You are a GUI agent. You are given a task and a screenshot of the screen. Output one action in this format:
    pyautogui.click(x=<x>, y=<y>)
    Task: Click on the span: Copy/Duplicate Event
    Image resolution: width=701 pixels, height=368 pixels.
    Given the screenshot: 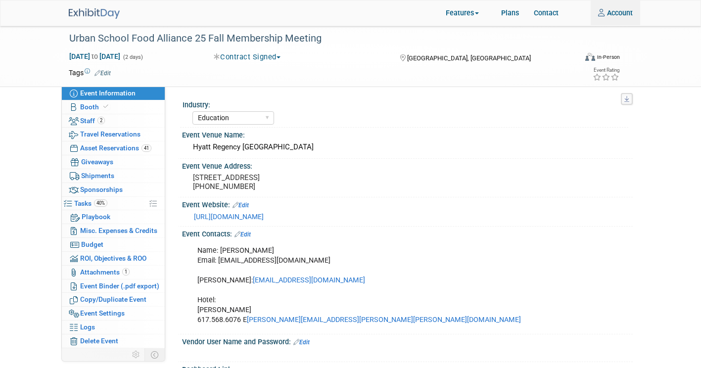 What is the action you would take?
    pyautogui.click(x=113, y=299)
    